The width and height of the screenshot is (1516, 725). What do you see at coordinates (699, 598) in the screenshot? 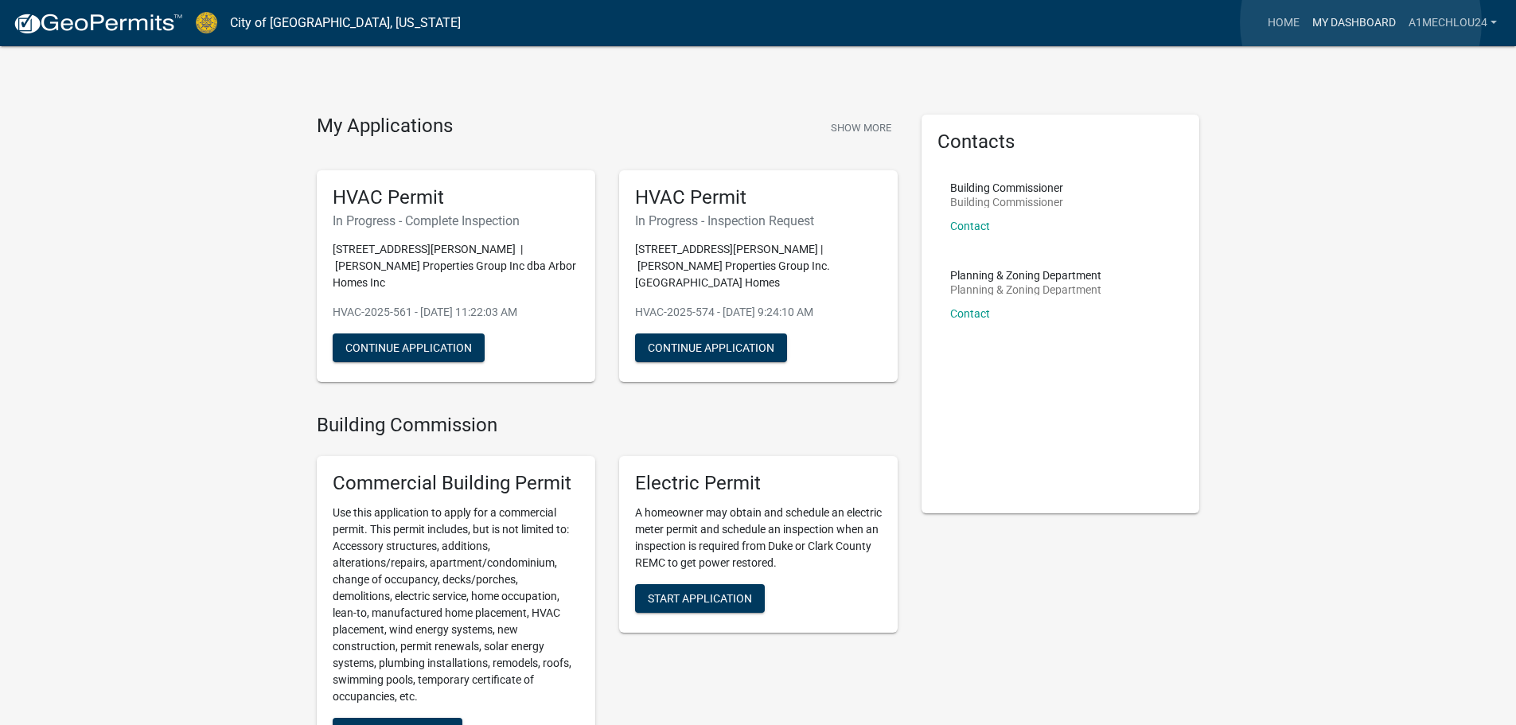
I see `span: Start Application` at bounding box center [699, 598].